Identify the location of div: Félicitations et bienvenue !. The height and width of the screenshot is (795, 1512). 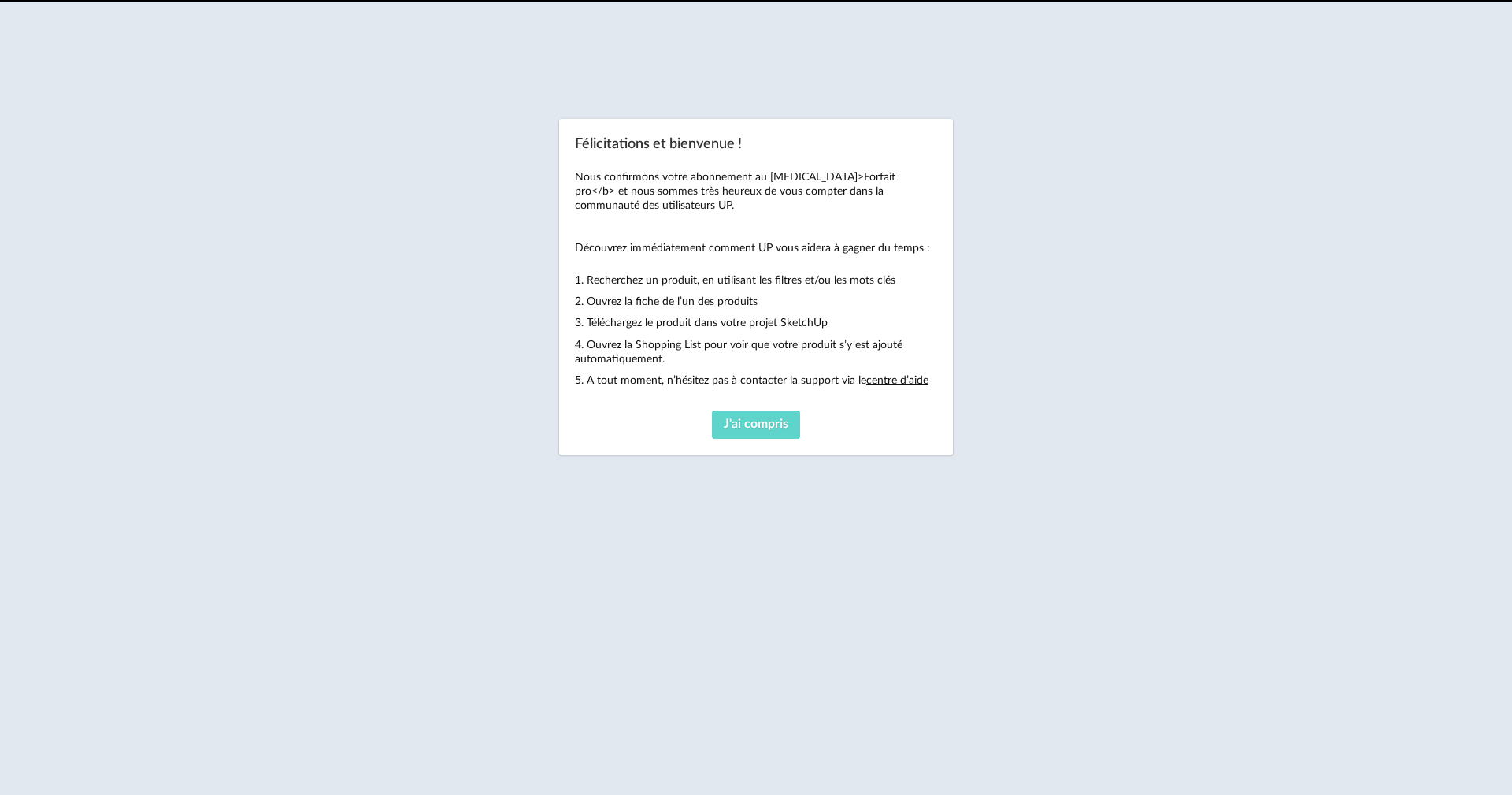
(756, 287).